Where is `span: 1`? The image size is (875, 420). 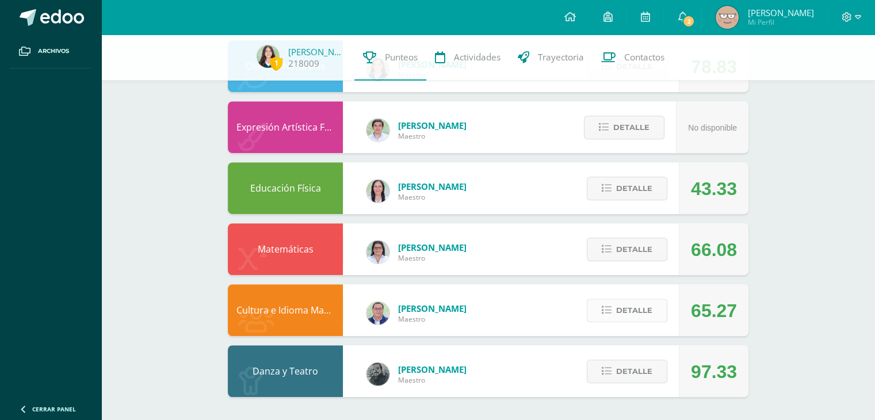 span: 1 is located at coordinates (276, 63).